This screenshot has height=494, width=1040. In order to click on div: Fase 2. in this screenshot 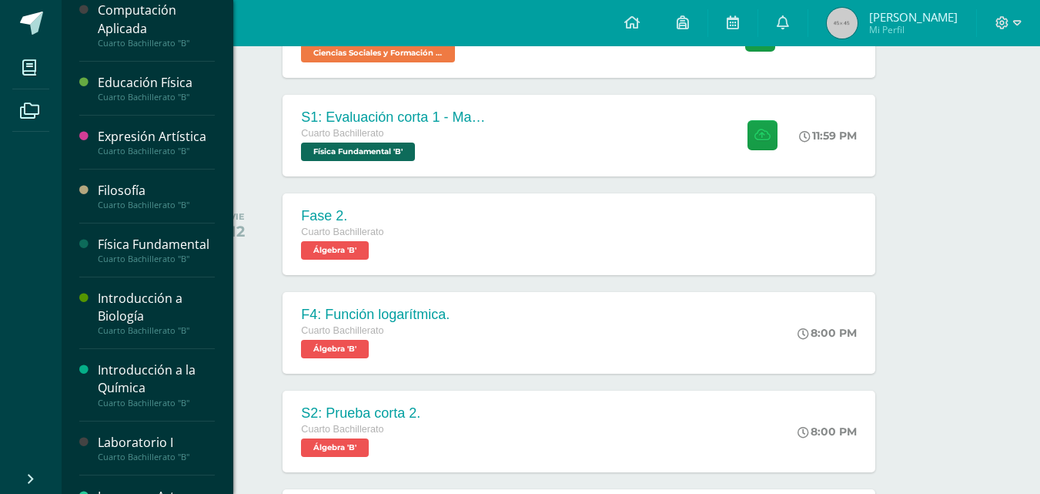, I will do `click(342, 216)`.